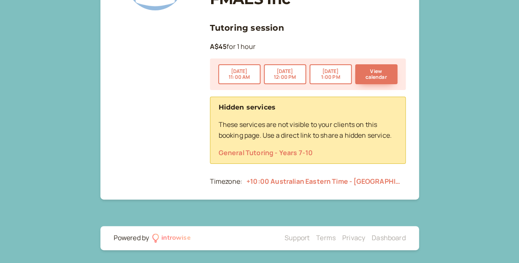  What do you see at coordinates (308, 107) in the screenshot?
I see `h4: Hidden services` at bounding box center [308, 107].